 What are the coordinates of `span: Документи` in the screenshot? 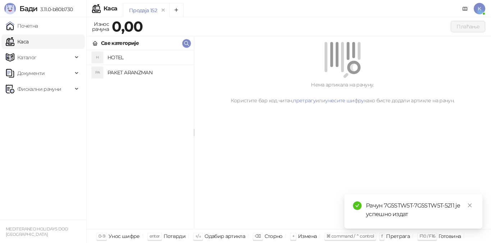 It's located at (31, 73).